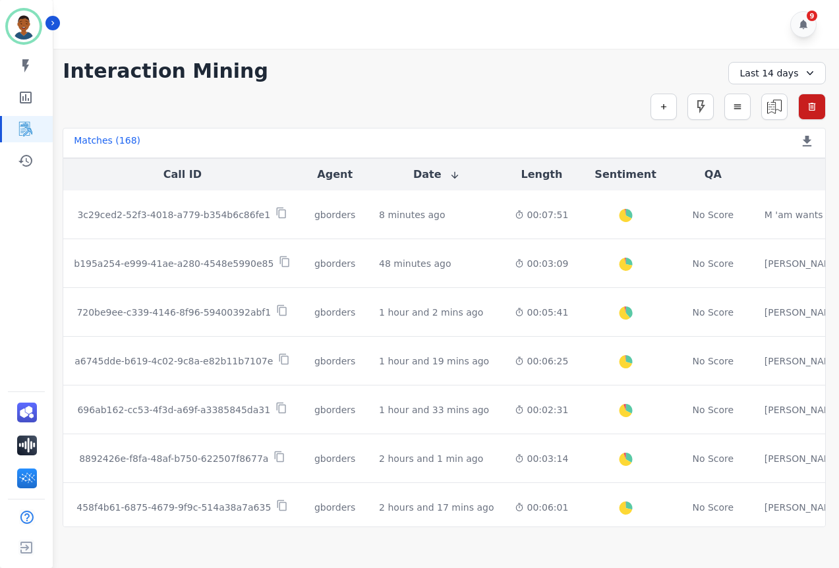 Image resolution: width=839 pixels, height=568 pixels. Describe the element at coordinates (541, 361) in the screenshot. I see `div: 00:06:25` at that location.